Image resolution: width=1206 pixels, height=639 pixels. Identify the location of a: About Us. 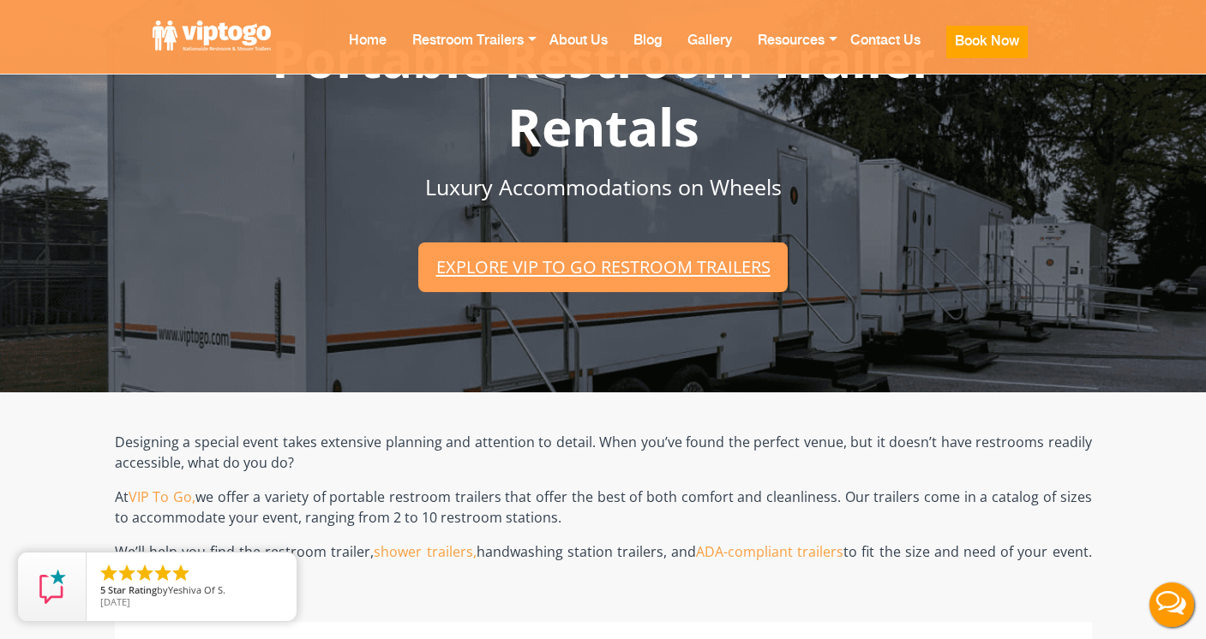
(579, 51).